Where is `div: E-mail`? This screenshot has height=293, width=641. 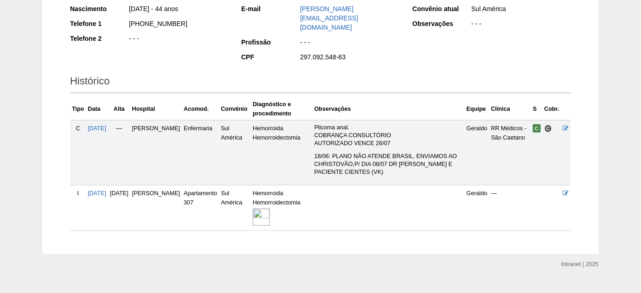
div: E-mail is located at coordinates (270, 9).